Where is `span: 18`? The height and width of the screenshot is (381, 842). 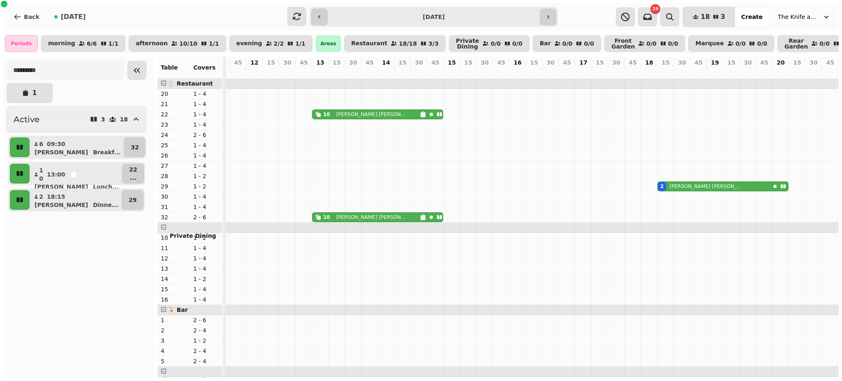 span: 18 is located at coordinates (705, 17).